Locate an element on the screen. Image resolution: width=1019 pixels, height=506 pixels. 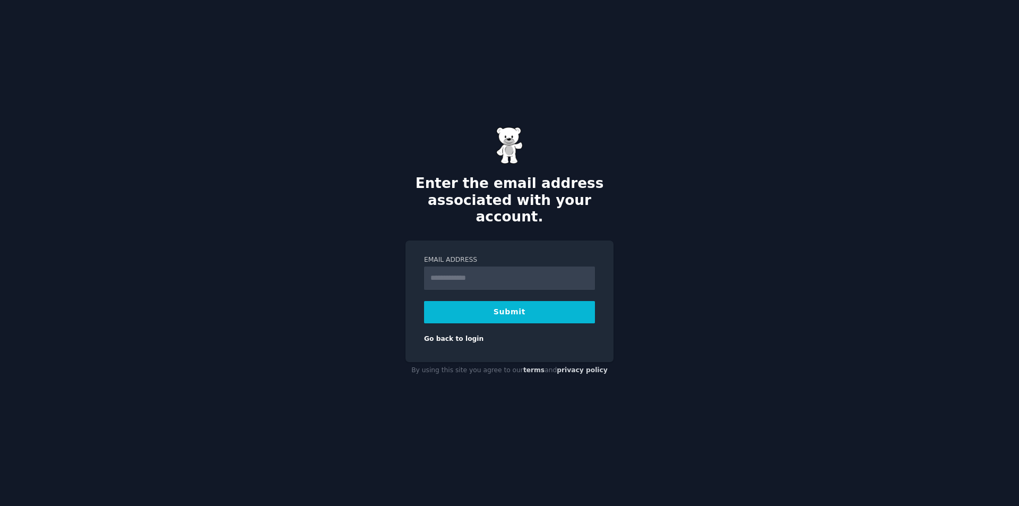
img: Gummy Bear is located at coordinates (509, 145).